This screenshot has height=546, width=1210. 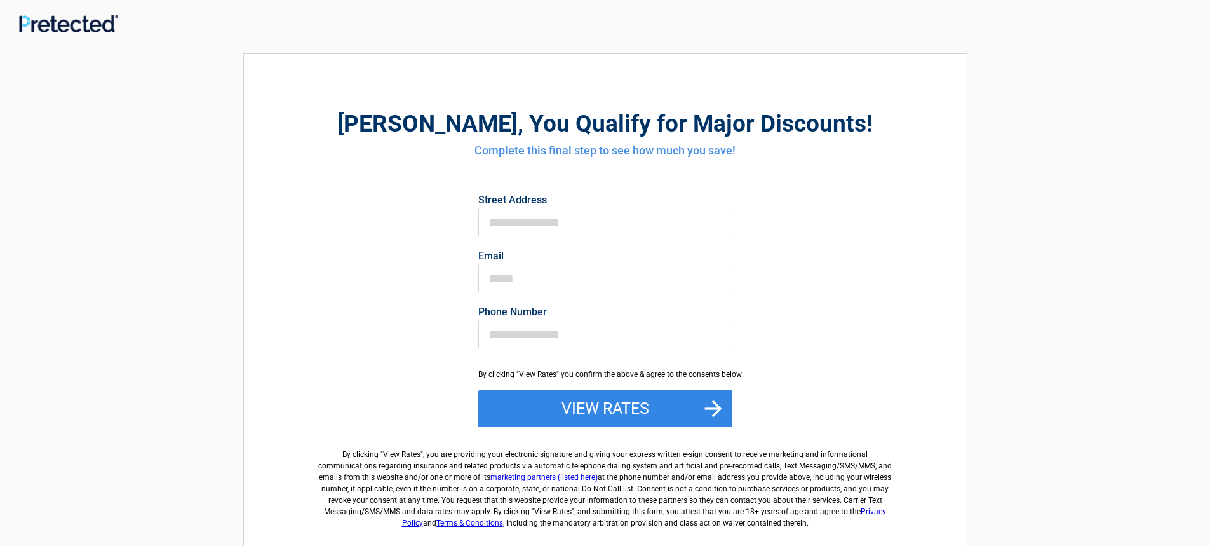 I want to click on span: View Rates, so click(x=401, y=454).